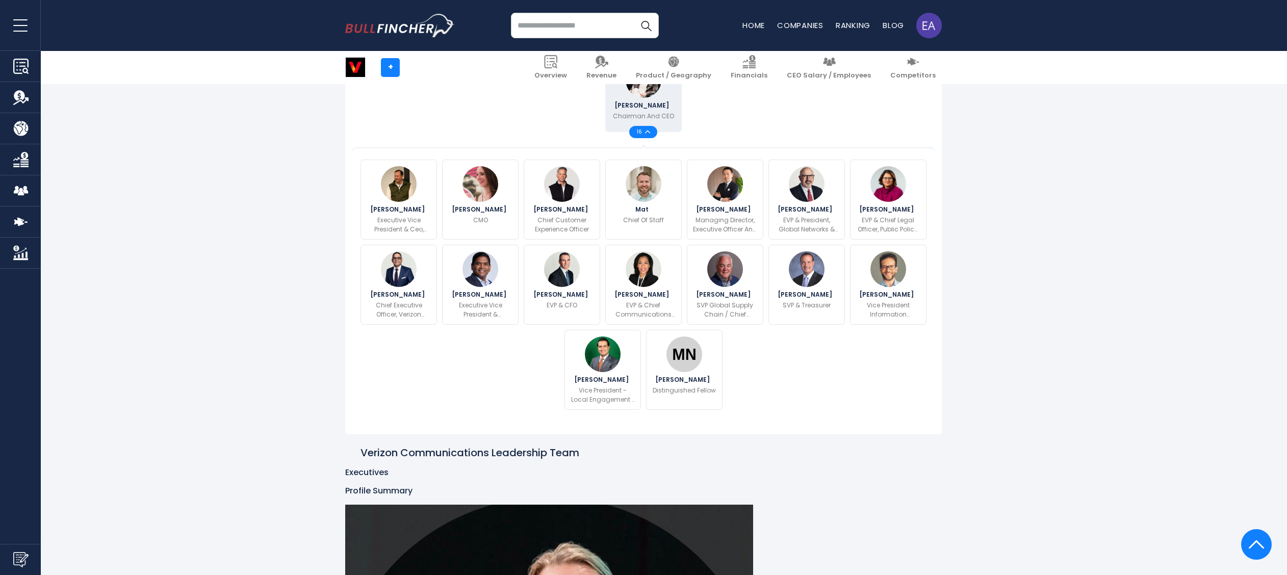 This screenshot has height=575, width=1287. I want to click on a: CEO Salary / Employees, so click(828, 67).